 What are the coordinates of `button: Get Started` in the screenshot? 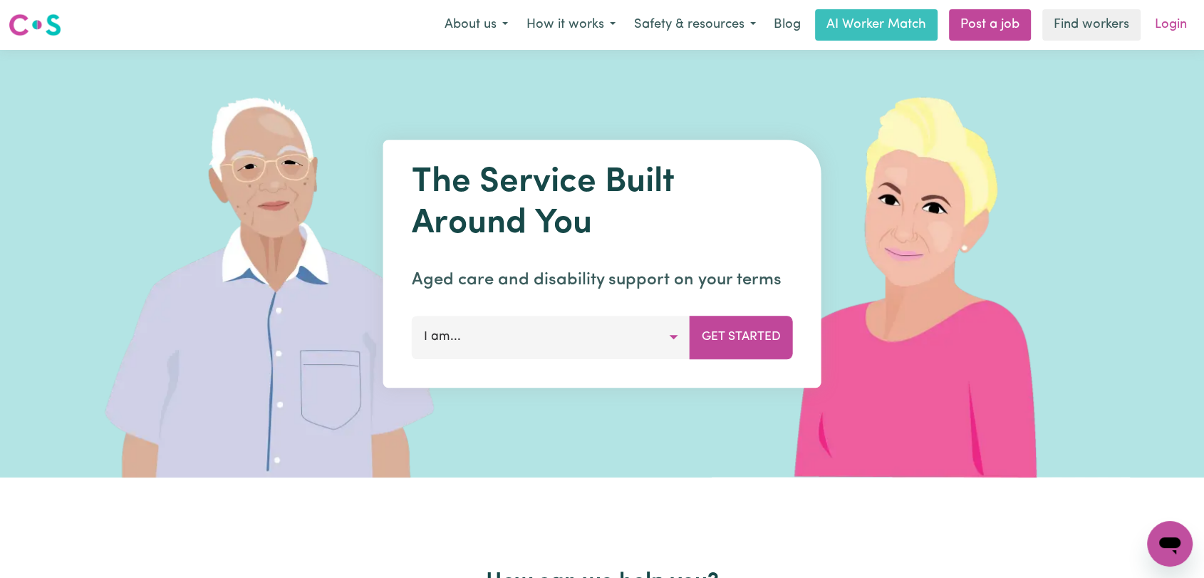 It's located at (741, 337).